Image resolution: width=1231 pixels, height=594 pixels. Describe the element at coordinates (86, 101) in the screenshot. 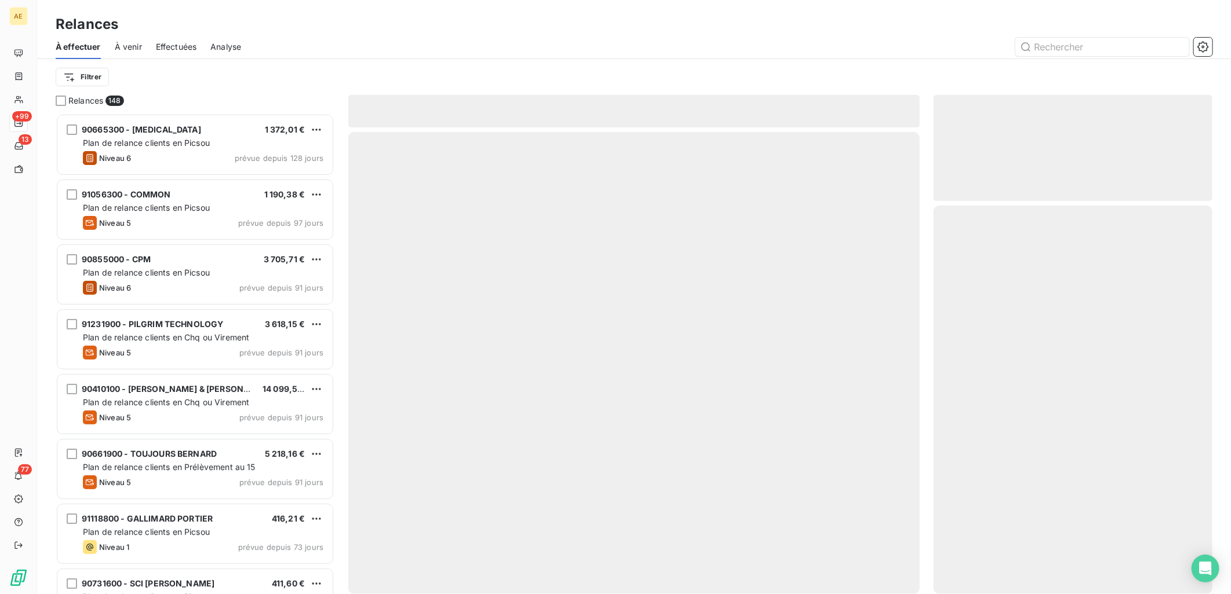

I see `span: Relances` at that location.